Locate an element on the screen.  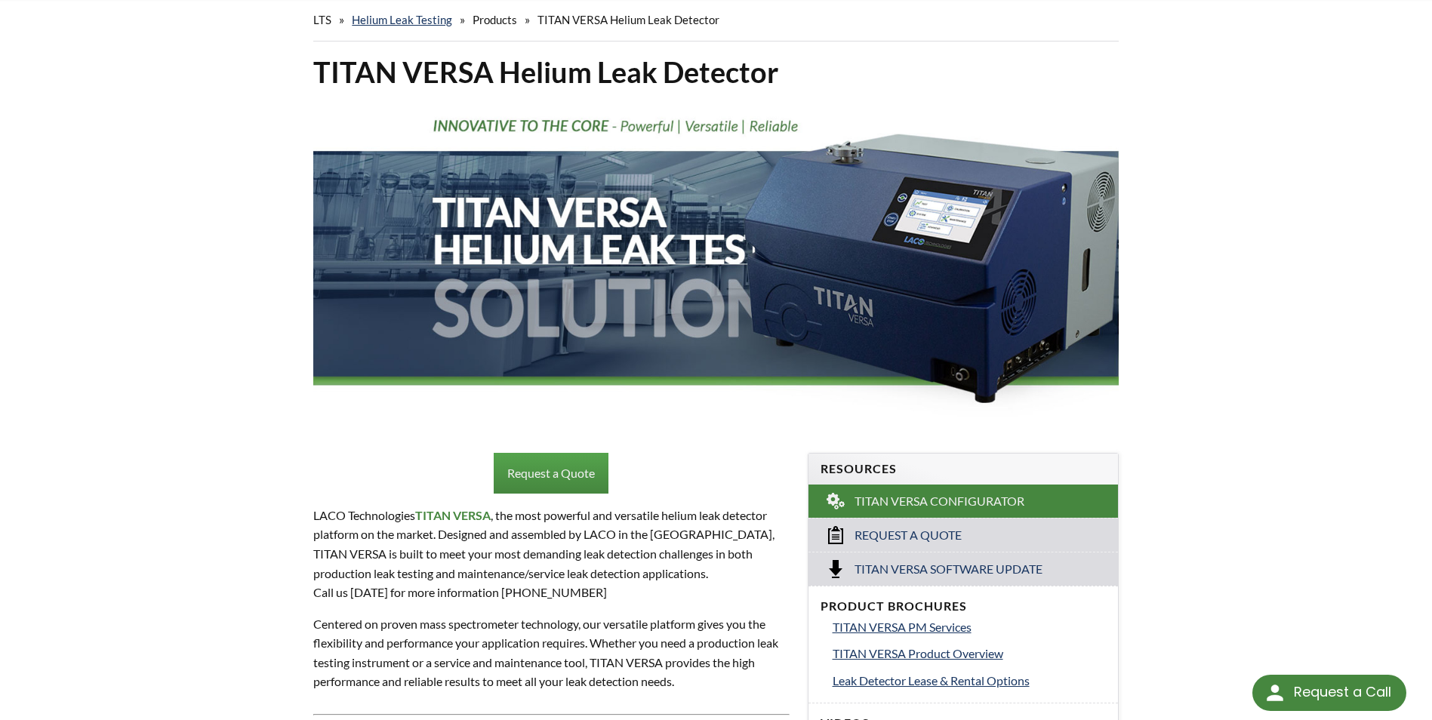
h4: Product Brochures is located at coordinates (964, 606).